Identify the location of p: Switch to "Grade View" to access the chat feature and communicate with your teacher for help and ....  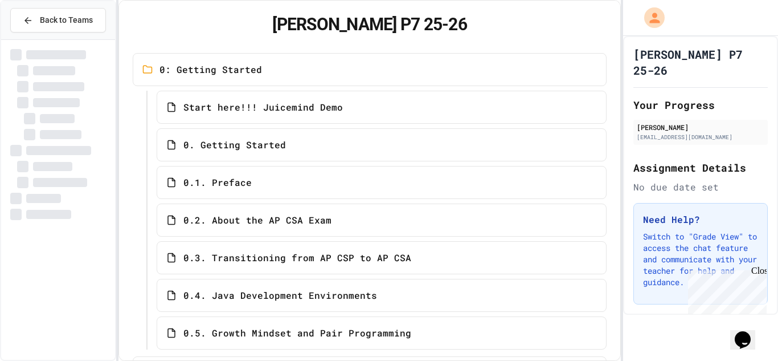
(701, 259).